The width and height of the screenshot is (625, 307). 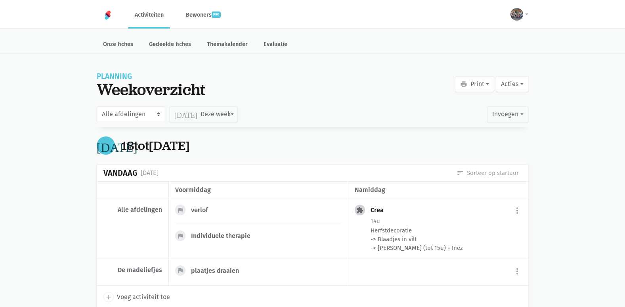 What do you see at coordinates (227, 45) in the screenshot?
I see `a: Themakalender` at bounding box center [227, 45].